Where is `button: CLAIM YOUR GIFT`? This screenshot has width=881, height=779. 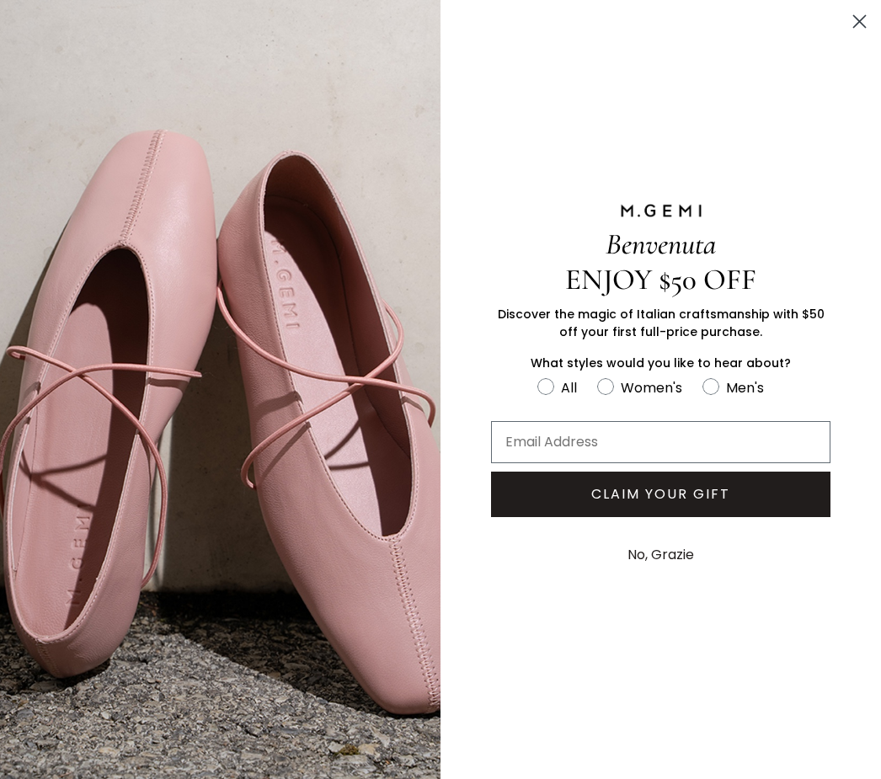 button: CLAIM YOUR GIFT is located at coordinates (660, 494).